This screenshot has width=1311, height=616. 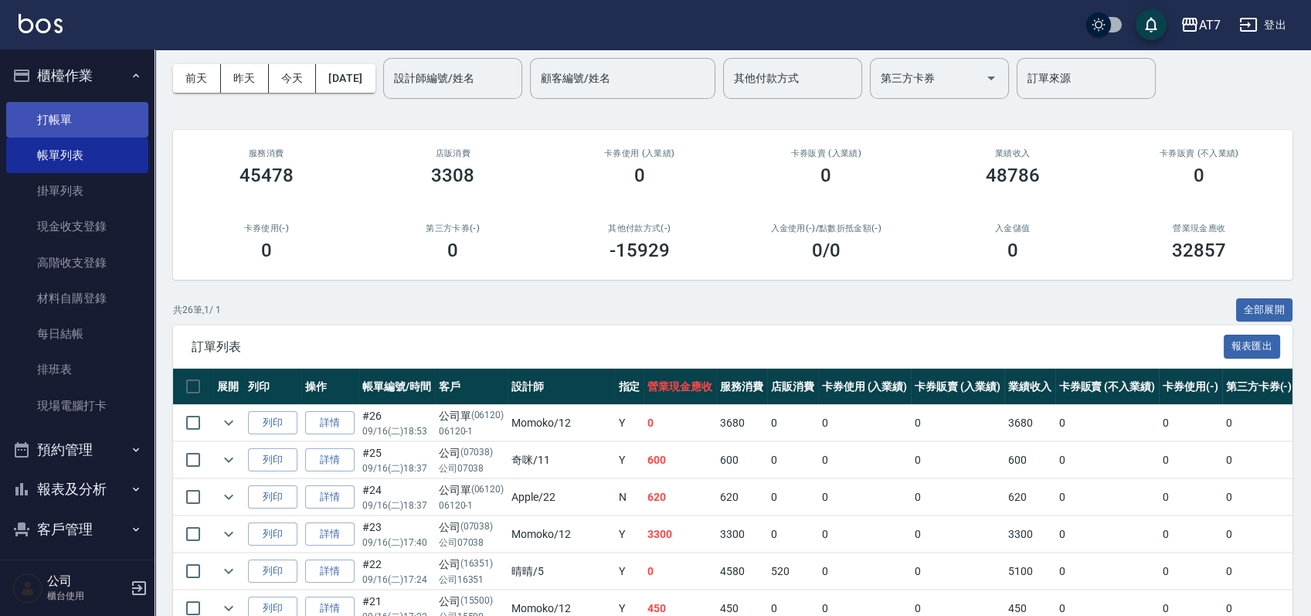 I want to click on h2: 卡券使用(-), so click(x=266, y=228).